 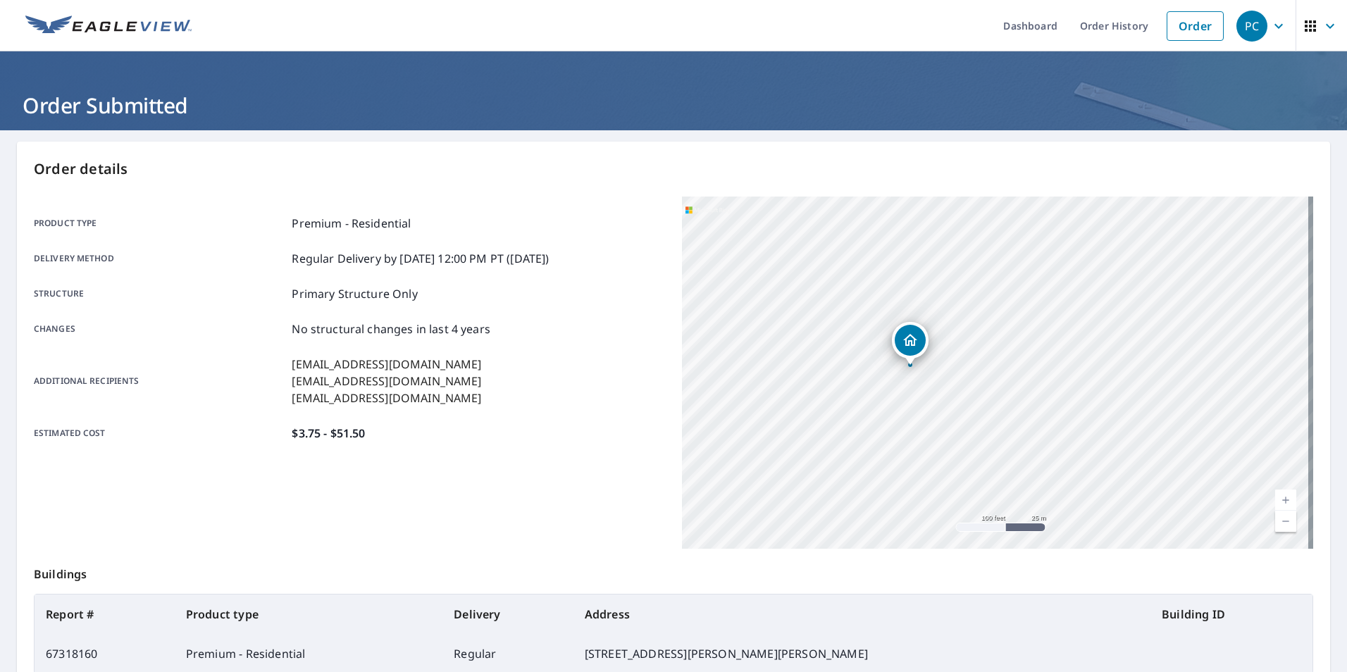 I want to click on p: Estimated cost, so click(x=160, y=433).